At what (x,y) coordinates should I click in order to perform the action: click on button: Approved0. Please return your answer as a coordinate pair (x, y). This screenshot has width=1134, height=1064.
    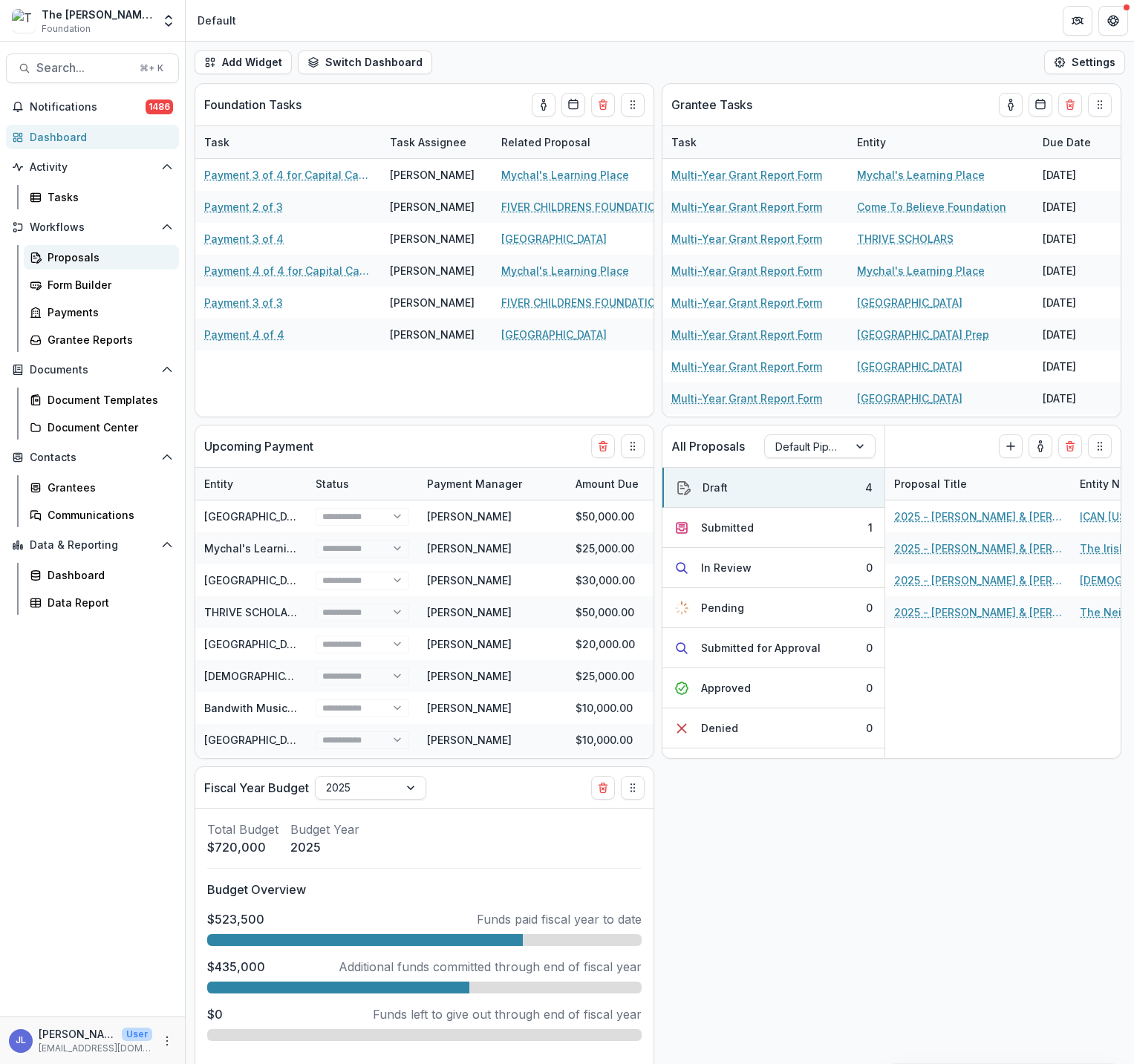
    Looking at the image, I should click on (773, 688).